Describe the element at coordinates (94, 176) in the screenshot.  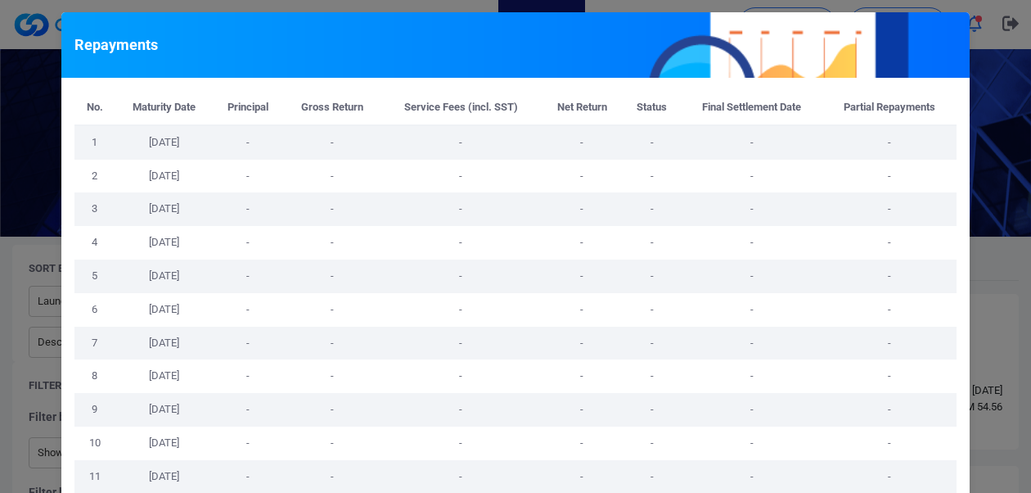
I see `td: 2` at that location.